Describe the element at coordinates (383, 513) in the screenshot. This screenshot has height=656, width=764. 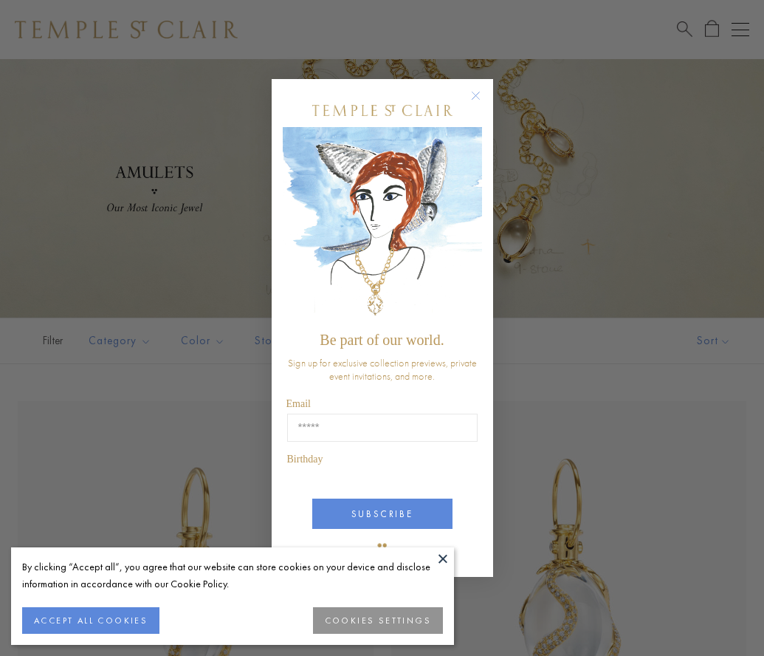
I see `button: SUBSCRIBE` at that location.